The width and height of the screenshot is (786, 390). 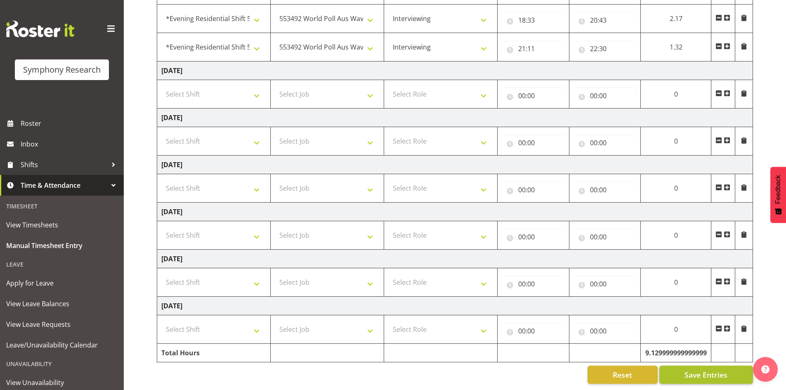 What do you see at coordinates (706, 375) in the screenshot?
I see `button: Save Entries` at bounding box center [706, 375].